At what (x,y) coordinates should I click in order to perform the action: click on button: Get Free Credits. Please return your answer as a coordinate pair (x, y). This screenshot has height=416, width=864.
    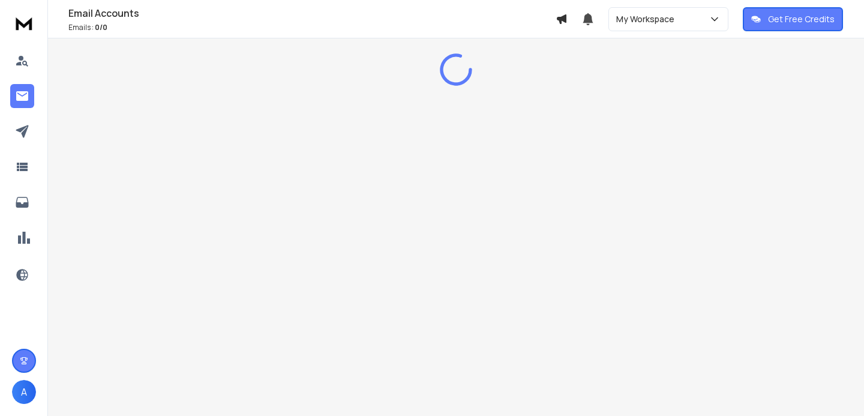
    Looking at the image, I should click on (792, 19).